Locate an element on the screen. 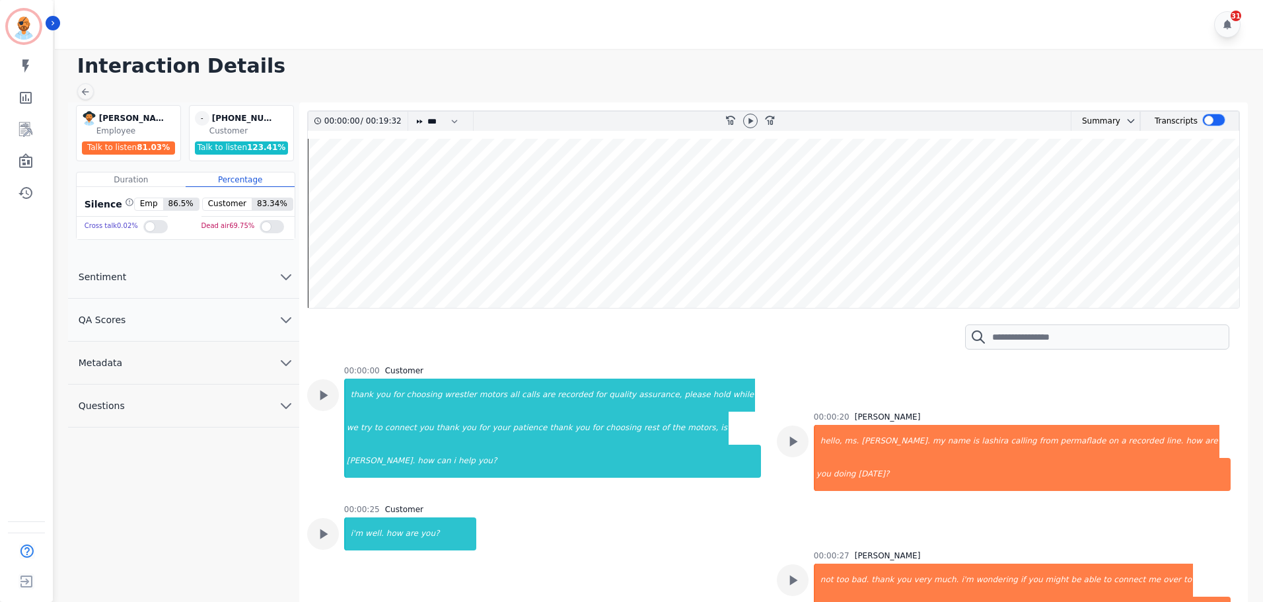  div: my is located at coordinates (938, 441).